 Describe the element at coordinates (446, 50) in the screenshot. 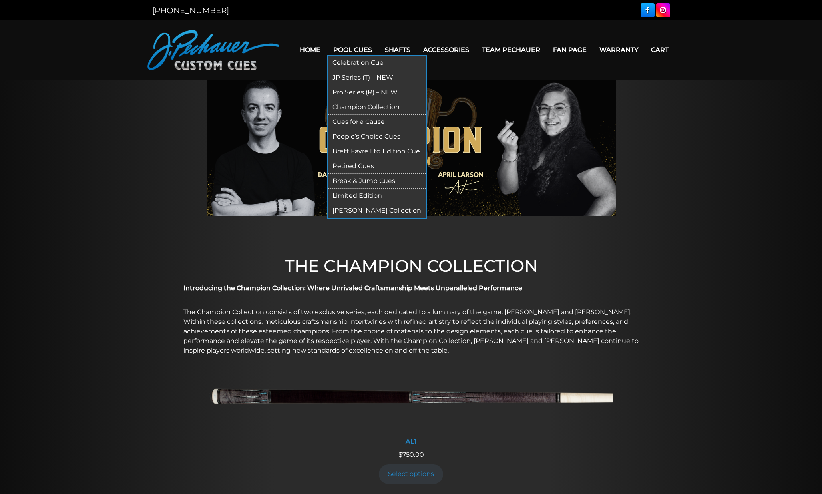

I see `a: Accessories` at that location.